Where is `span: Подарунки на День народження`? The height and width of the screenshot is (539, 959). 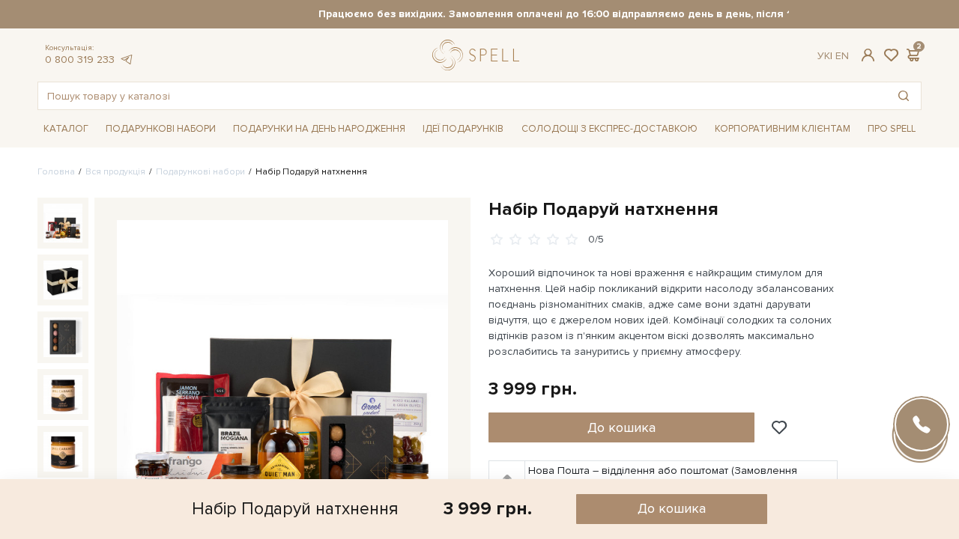 span: Подарунки на День народження is located at coordinates (319, 129).